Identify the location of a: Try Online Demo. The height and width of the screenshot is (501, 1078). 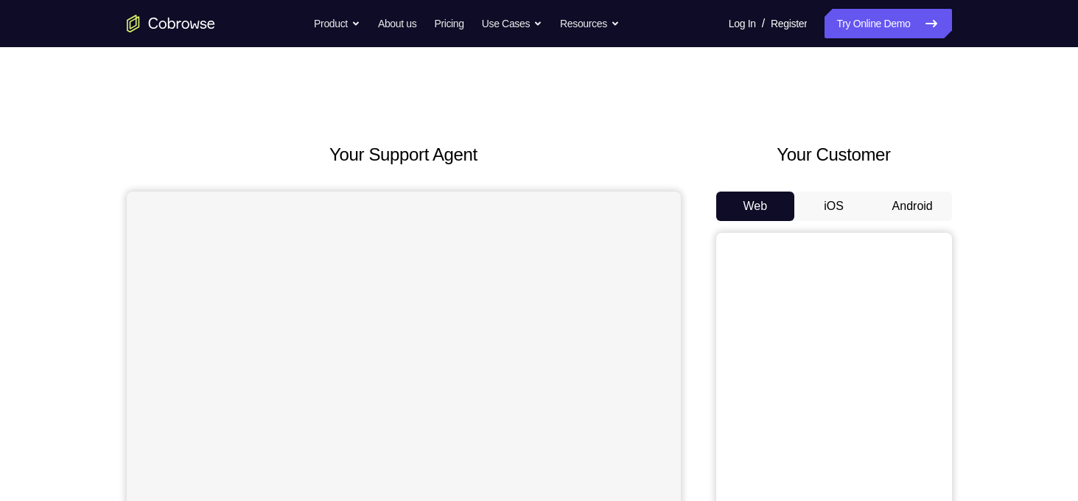
(888, 24).